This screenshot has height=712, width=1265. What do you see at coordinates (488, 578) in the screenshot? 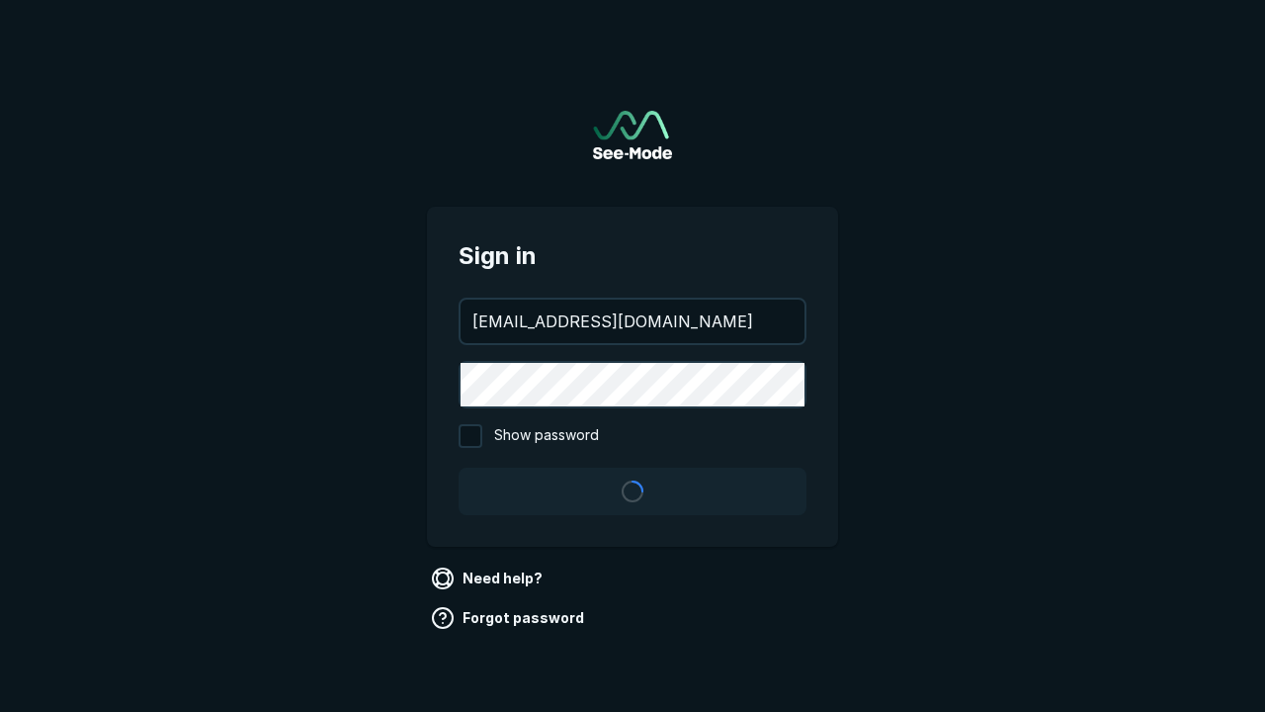
I see `a: Need help?` at bounding box center [488, 578].